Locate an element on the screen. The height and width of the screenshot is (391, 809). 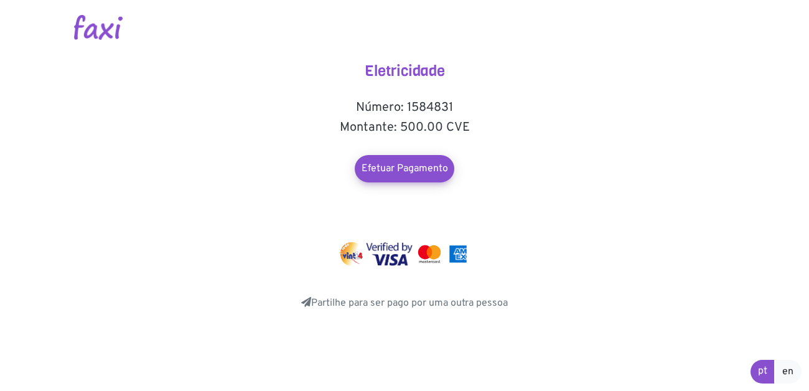
a: Partilhe para ser pago por uma outra pessoa is located at coordinates (405, 303).